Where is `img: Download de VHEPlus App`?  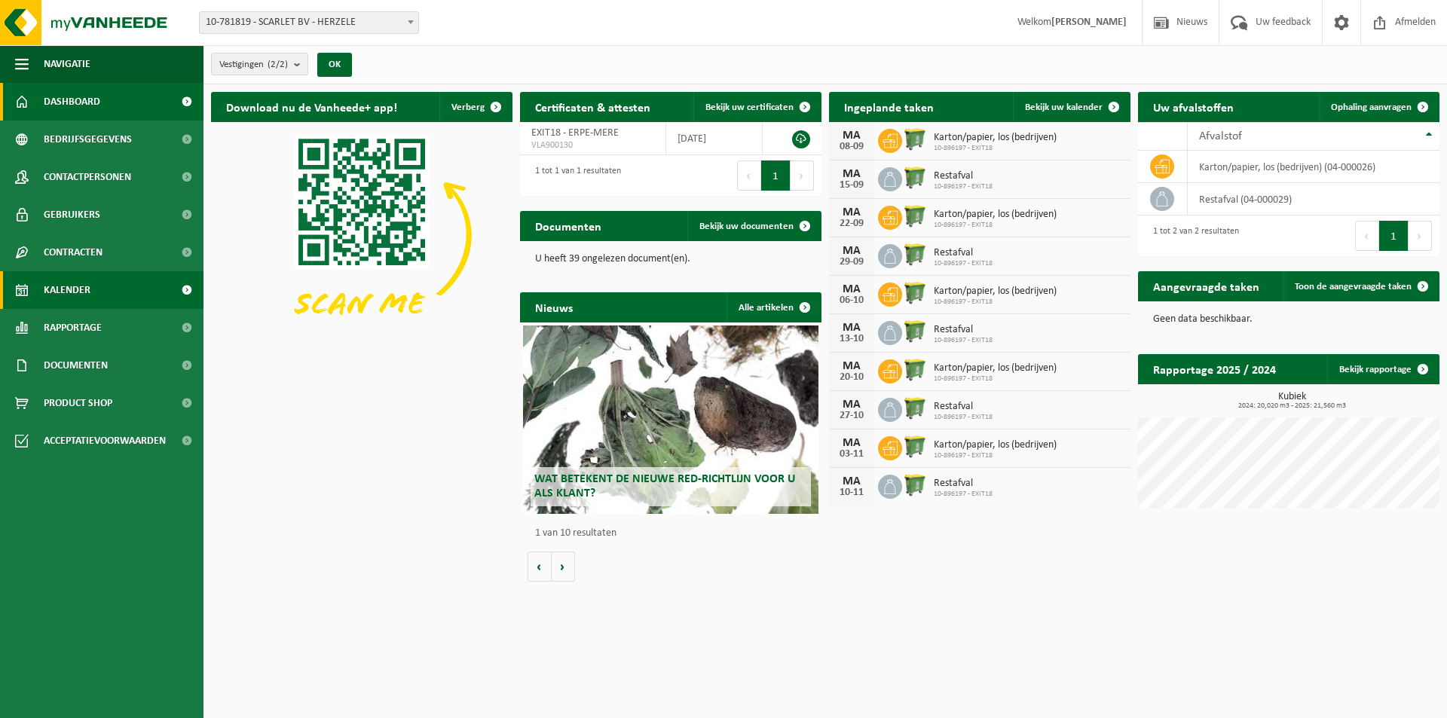
img: Download de VHEPlus App is located at coordinates (362, 235).